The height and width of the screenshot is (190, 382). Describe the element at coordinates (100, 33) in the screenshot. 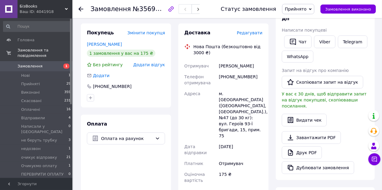

I see `span: Покупець` at that location.